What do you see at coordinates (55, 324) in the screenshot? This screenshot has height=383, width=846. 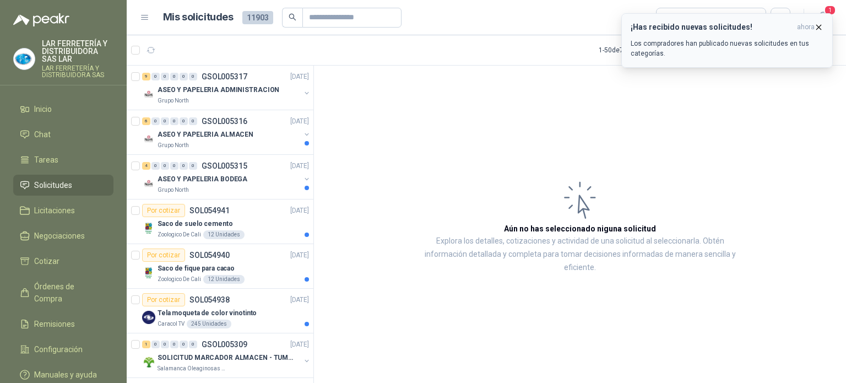 I see `span: Remisiones` at bounding box center [55, 324].